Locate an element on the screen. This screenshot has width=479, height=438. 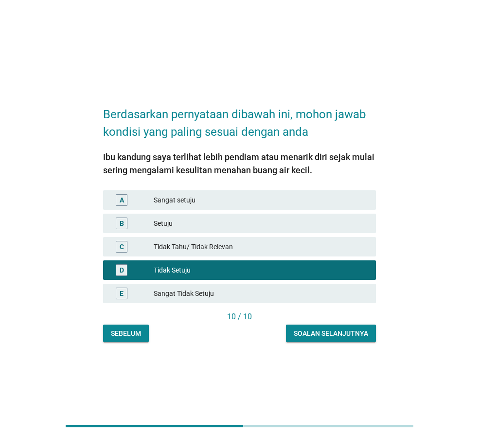
h2: Berdasarkan pernyataan dibawah ini, mohon jawab kondisi yang paling sesuai dengan anda is located at coordinates (239, 118).